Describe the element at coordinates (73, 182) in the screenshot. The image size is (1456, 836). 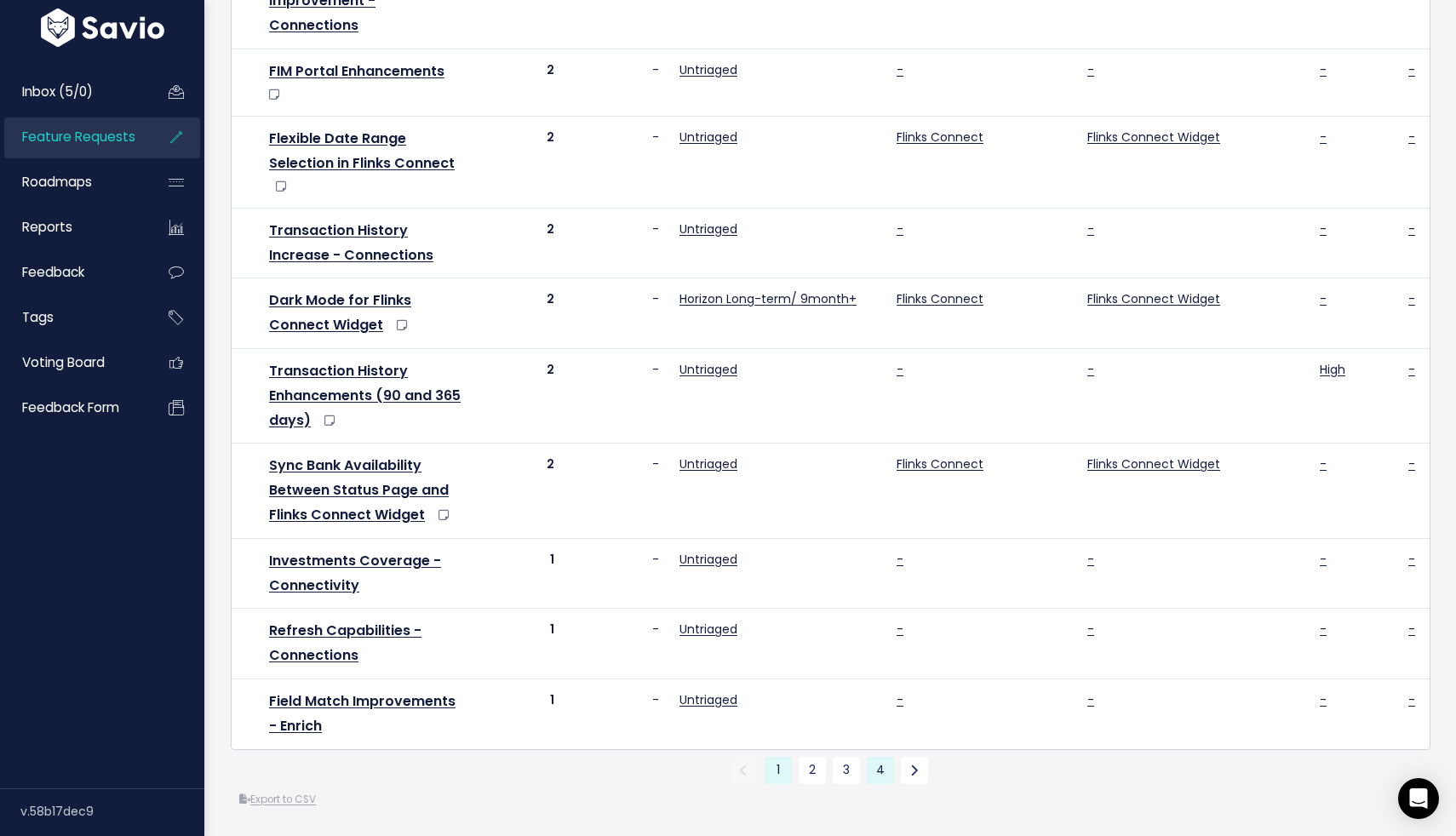
I see `a: Roadmaps` at that location.